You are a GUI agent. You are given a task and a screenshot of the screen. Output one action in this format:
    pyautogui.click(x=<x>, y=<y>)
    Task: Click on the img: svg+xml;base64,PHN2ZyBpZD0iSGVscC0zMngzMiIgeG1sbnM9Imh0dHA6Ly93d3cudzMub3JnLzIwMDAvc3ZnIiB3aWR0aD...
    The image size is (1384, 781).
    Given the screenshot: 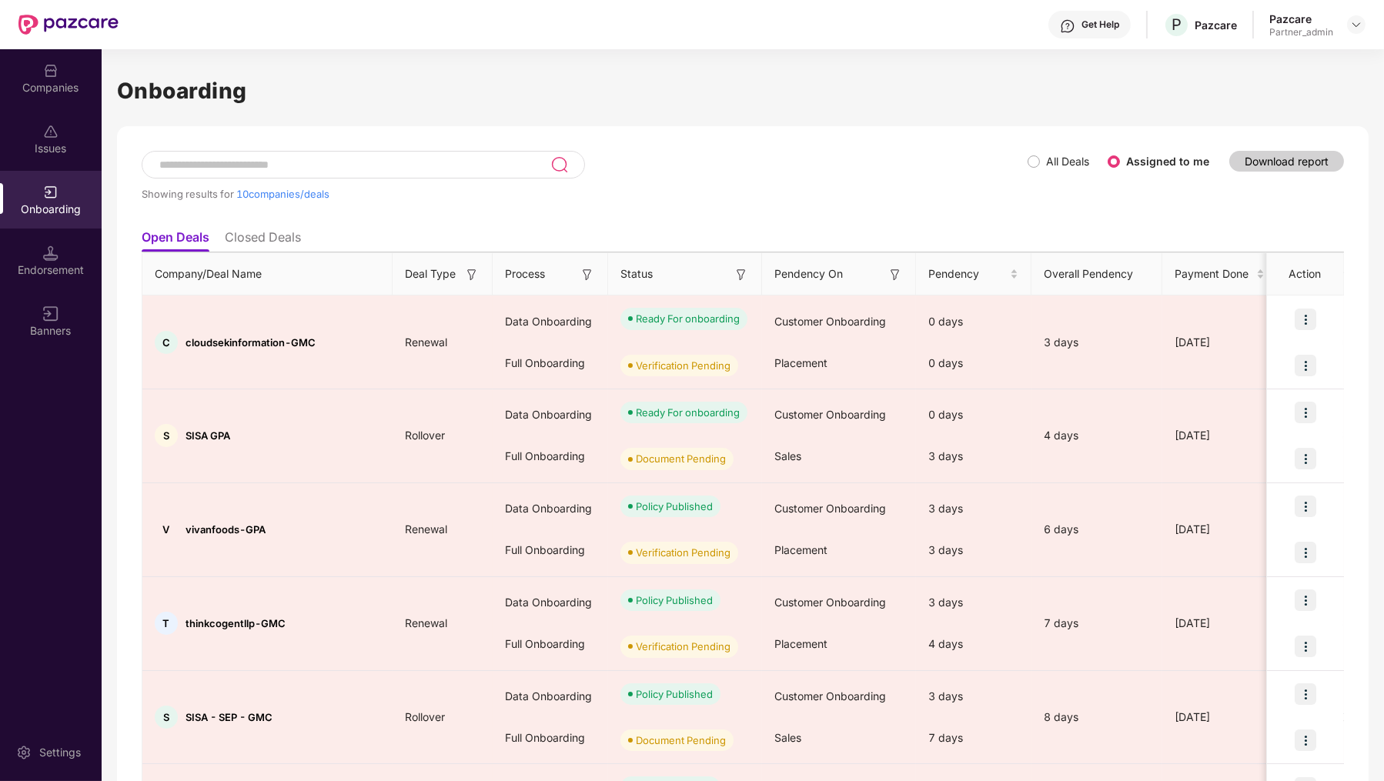 What is the action you would take?
    pyautogui.click(x=1068, y=26)
    